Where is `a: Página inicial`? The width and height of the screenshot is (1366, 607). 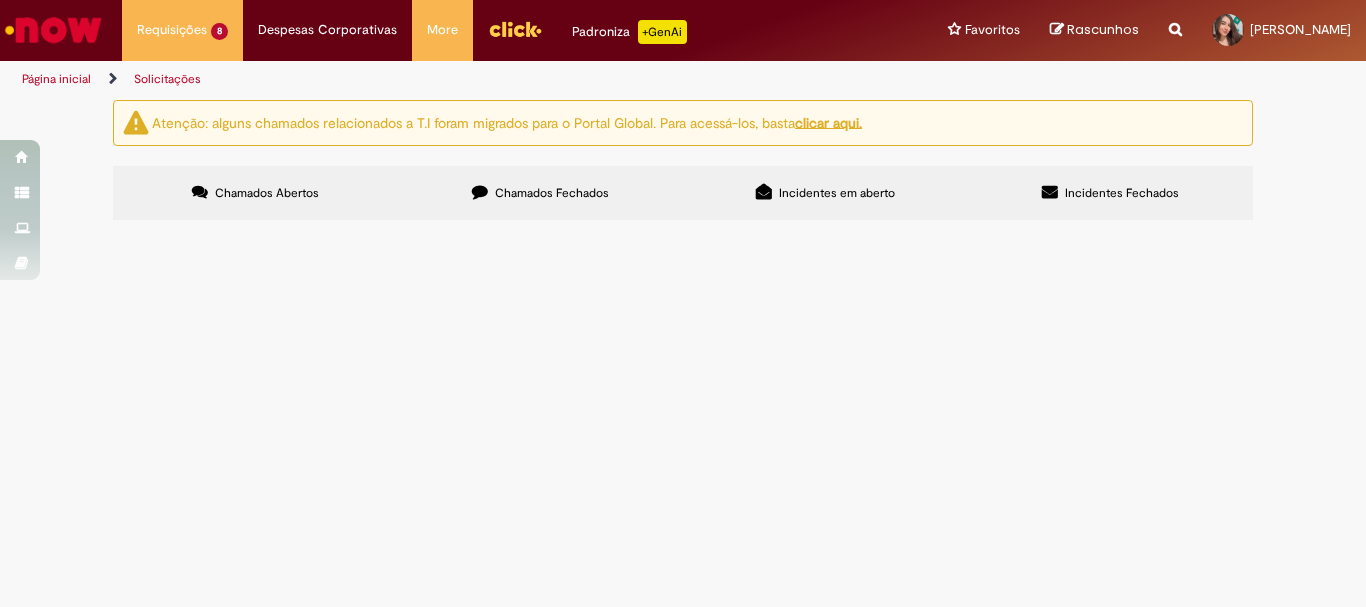
a: Página inicial is located at coordinates (56, 79).